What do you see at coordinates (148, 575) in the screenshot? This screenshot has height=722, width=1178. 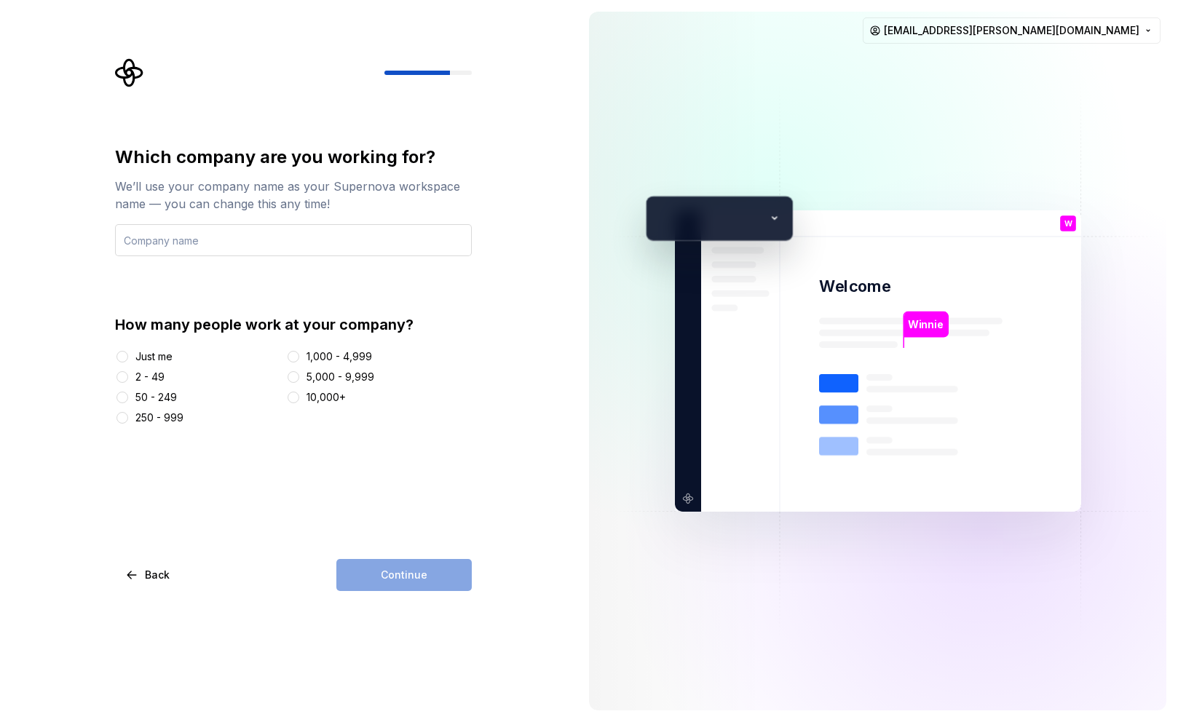 I see `button: Back` at bounding box center [148, 575].